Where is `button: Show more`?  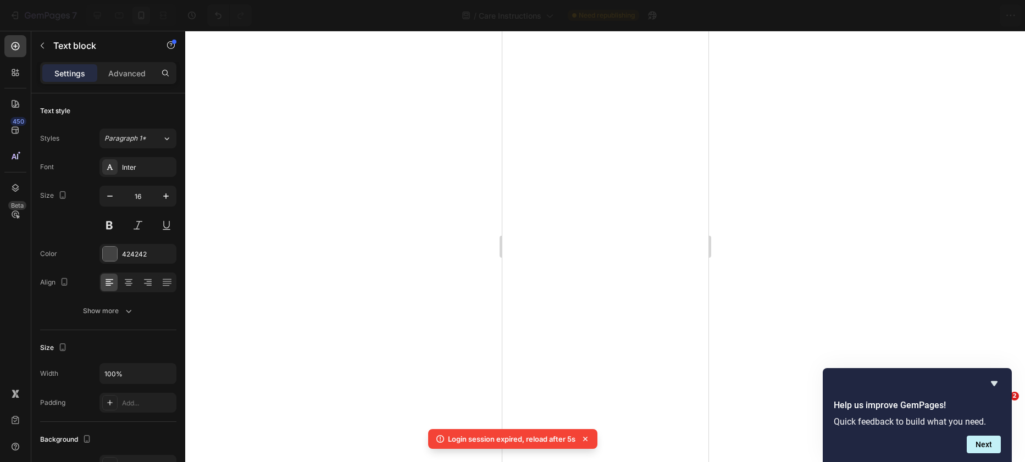
button: Show more is located at coordinates (108, 311).